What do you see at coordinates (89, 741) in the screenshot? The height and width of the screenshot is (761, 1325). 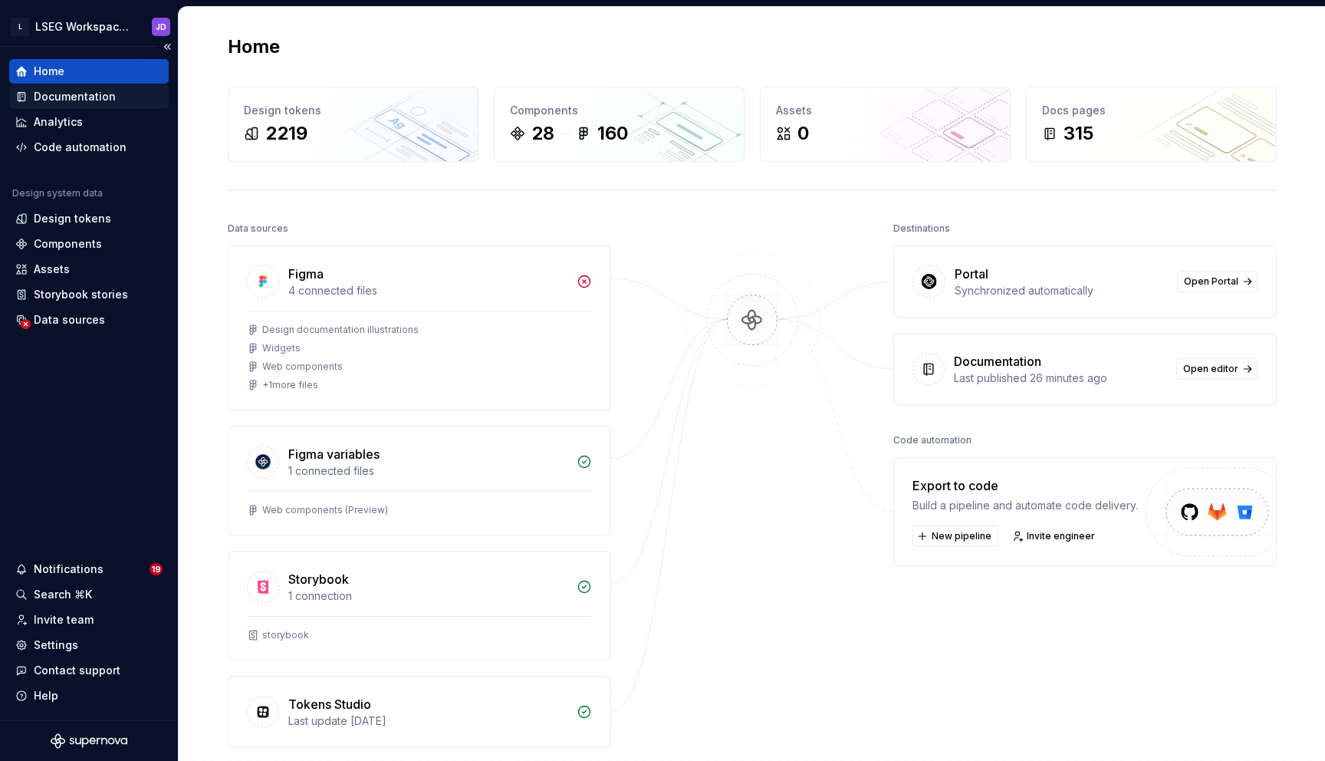 I see `svg: Supernova Logo` at bounding box center [89, 741].